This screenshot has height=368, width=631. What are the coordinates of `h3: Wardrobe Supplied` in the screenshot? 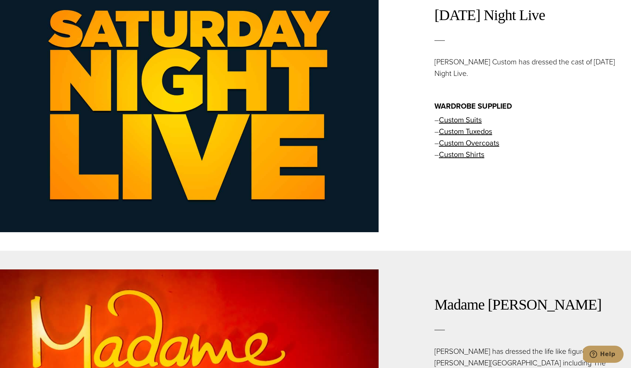 It's located at (528, 106).